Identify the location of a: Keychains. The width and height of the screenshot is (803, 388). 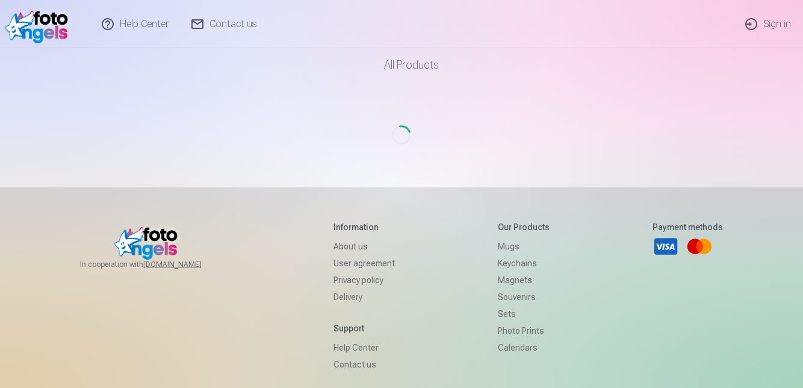
(524, 263).